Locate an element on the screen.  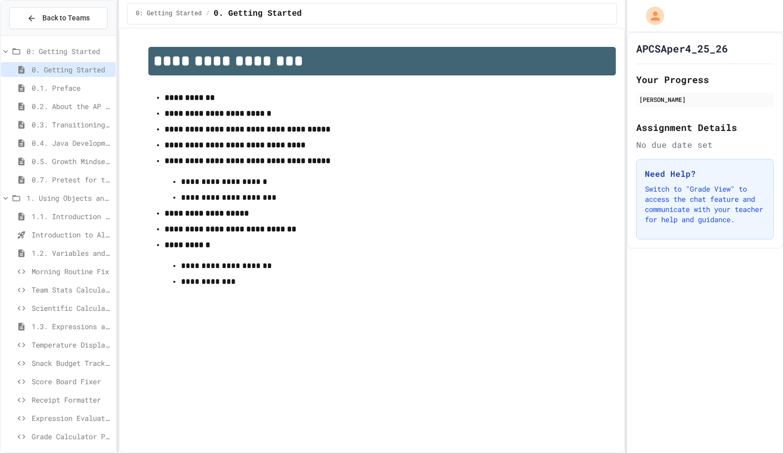
span: 0.1. Preface is located at coordinates (71, 88).